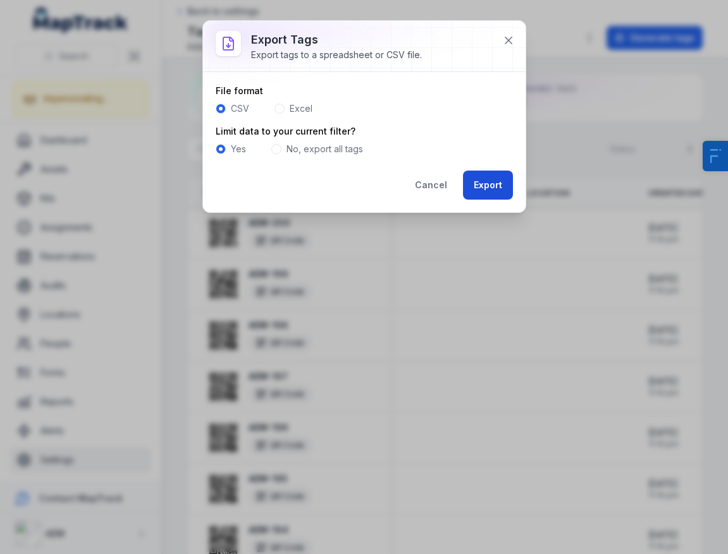 This screenshot has height=554, width=728. Describe the element at coordinates (240, 109) in the screenshot. I see `label: CSV` at that location.